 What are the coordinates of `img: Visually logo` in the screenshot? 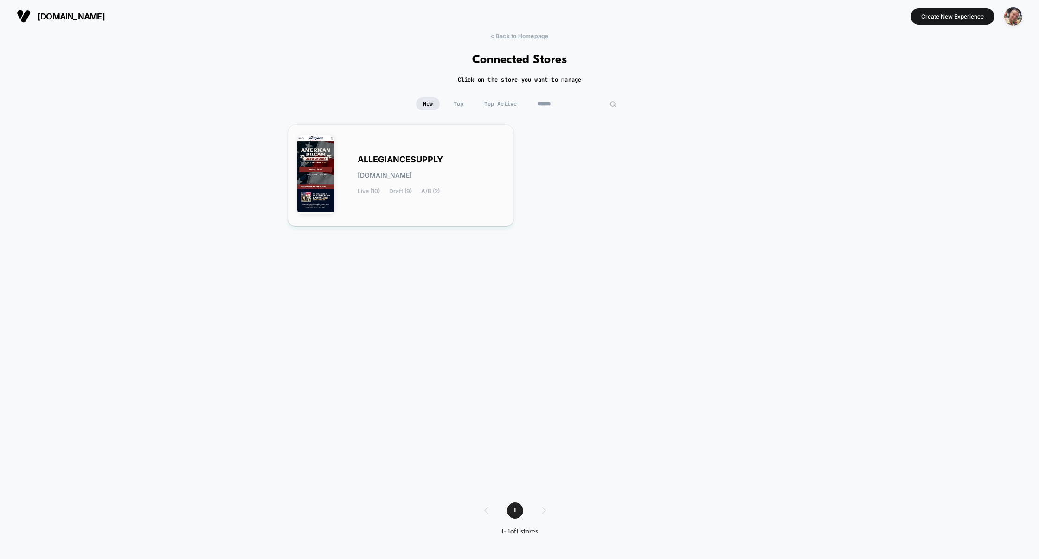 It's located at (24, 16).